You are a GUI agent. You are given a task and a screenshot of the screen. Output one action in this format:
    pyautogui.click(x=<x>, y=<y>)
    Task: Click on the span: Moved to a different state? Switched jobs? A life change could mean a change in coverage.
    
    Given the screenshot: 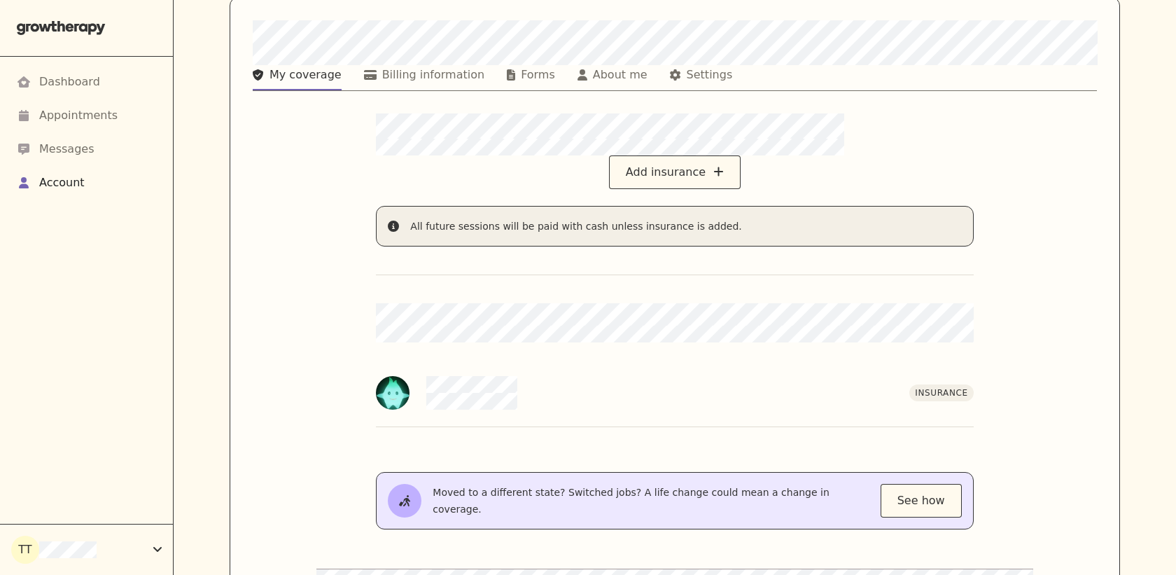 What is the action you would take?
    pyautogui.click(x=631, y=501)
    